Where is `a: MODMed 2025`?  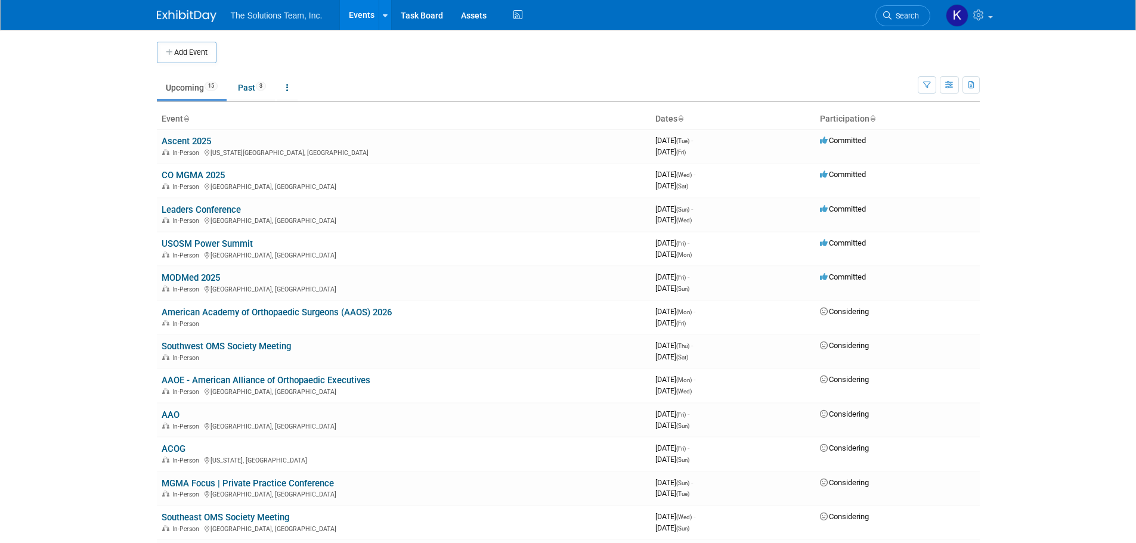
a: MODMed 2025 is located at coordinates (191, 278).